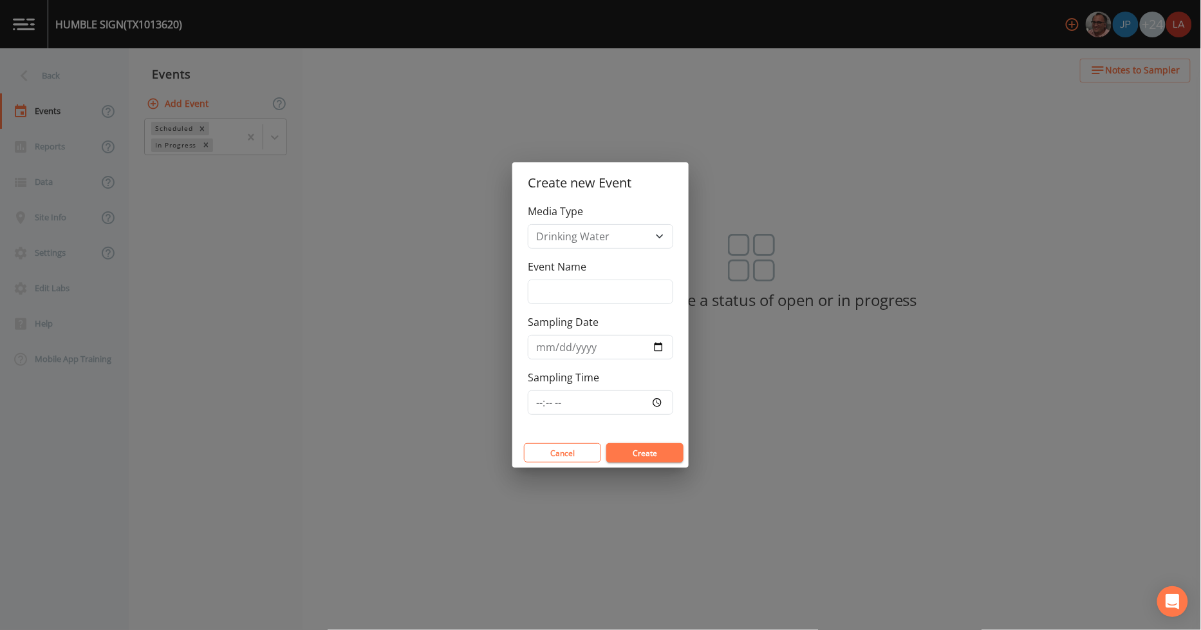 The height and width of the screenshot is (630, 1201). What do you see at coordinates (563, 453) in the screenshot?
I see `button: Cancel` at bounding box center [563, 453].